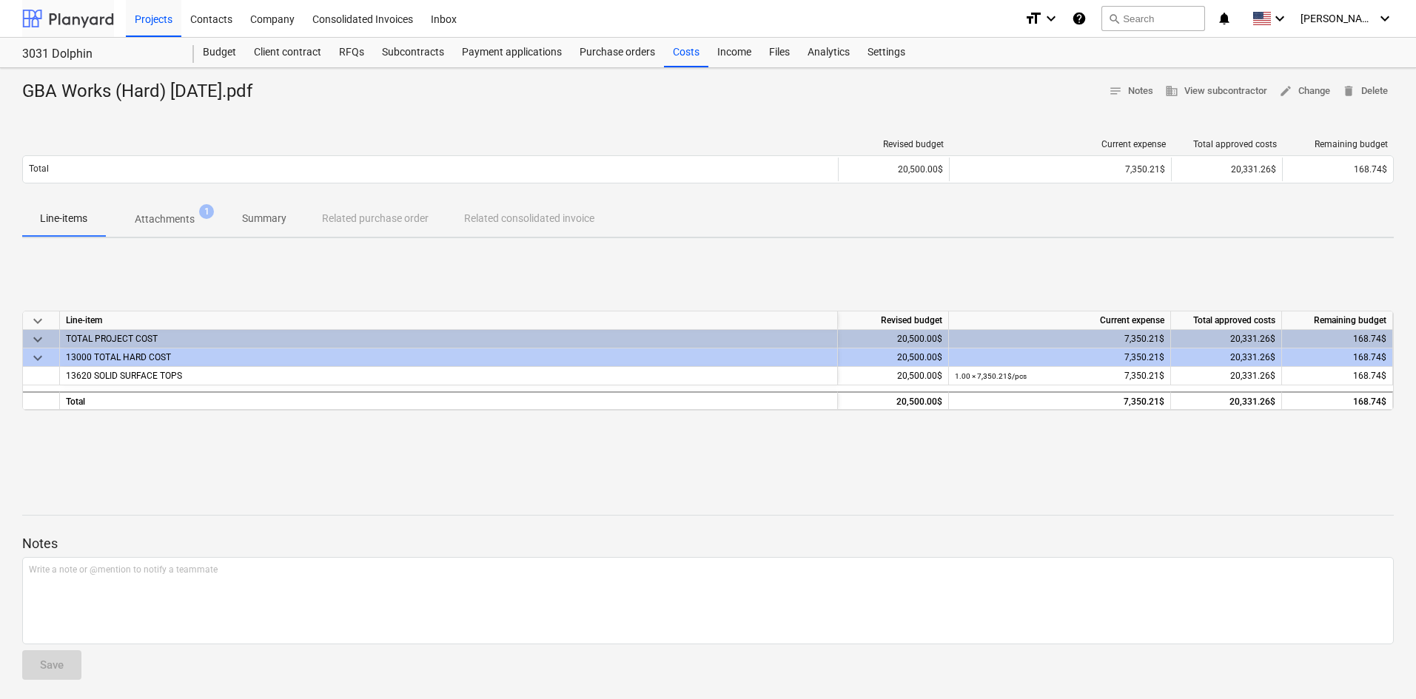 This screenshot has width=1416, height=699. Describe the element at coordinates (124, 376) in the screenshot. I see `span: 13620 SOLID SURFACE TOPS` at that location.